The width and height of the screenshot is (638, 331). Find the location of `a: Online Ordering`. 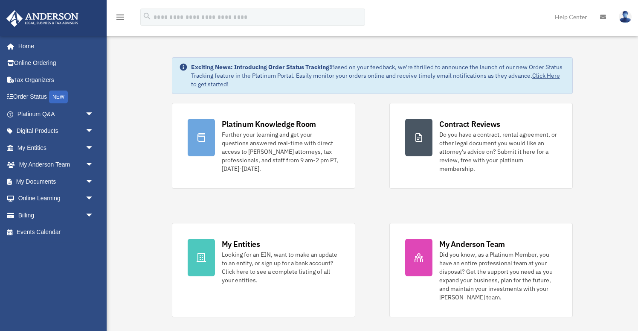

a: Online Ordering is located at coordinates (56, 63).